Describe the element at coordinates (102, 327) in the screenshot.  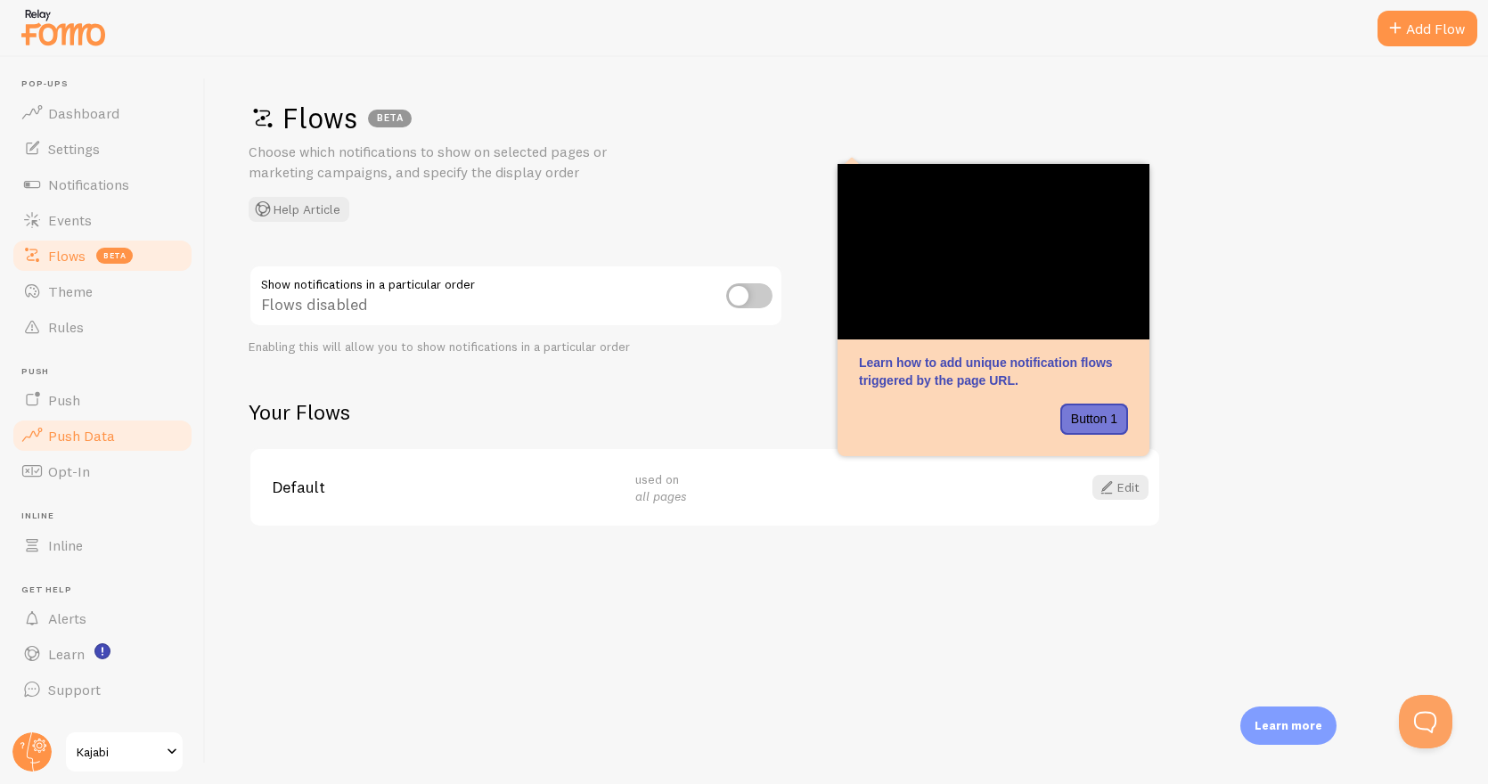
I see `a: Rules` at that location.